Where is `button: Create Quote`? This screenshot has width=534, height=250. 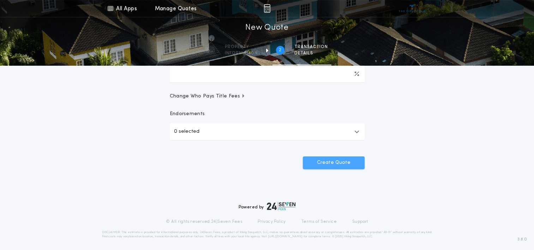
button: Create Quote is located at coordinates (333, 163).